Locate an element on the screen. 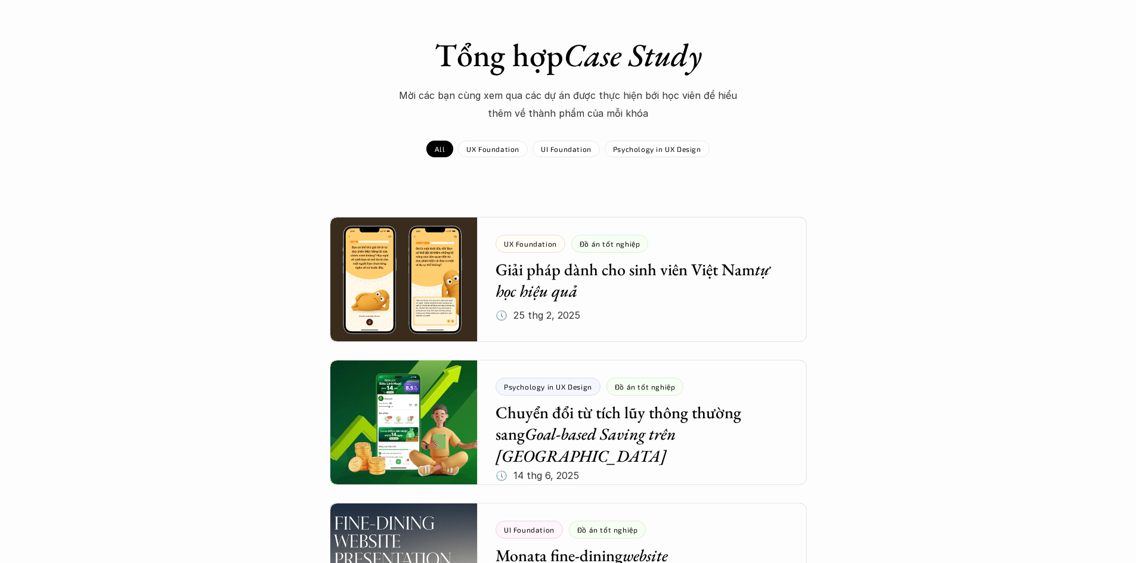 The height and width of the screenshot is (563, 1136). p: UI Foundation is located at coordinates (566, 149).